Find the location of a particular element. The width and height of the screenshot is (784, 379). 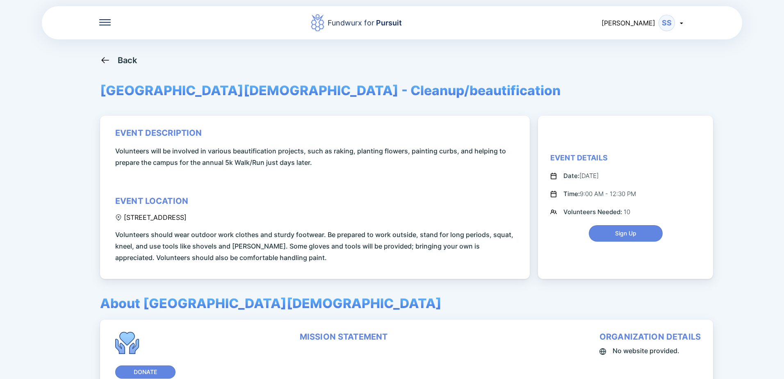

span: Volunteers should wear outdoor work clothes and sturdy footwear. Be prepared to work outside, sta... is located at coordinates (316, 246).